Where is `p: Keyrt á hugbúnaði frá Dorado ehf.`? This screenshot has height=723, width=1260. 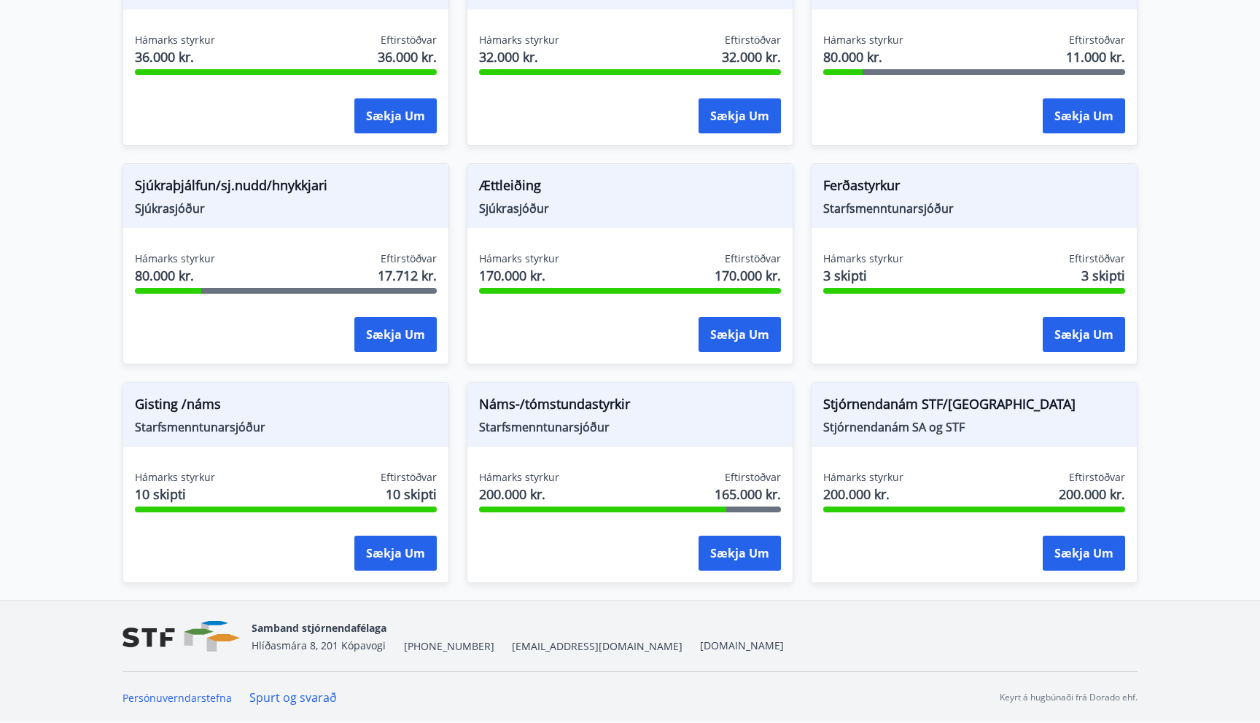 p: Keyrt á hugbúnaði frá Dorado ehf. is located at coordinates (1068, 698).